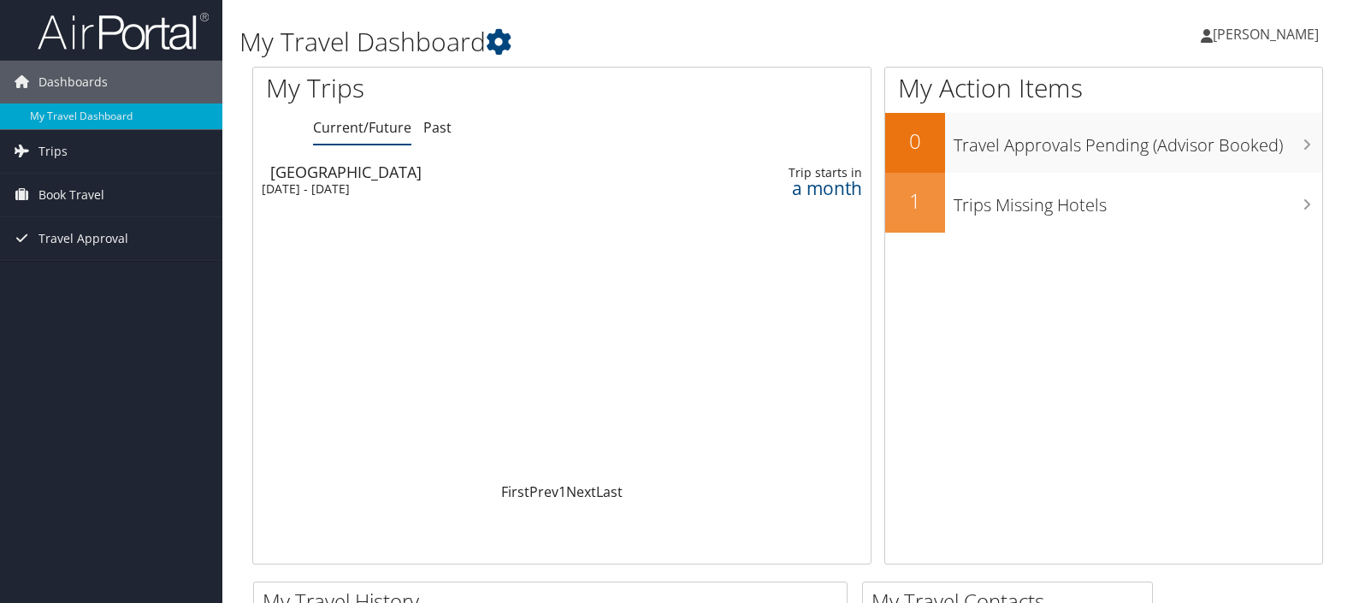  What do you see at coordinates (915, 141) in the screenshot?
I see `h2: 0` at bounding box center [915, 141].